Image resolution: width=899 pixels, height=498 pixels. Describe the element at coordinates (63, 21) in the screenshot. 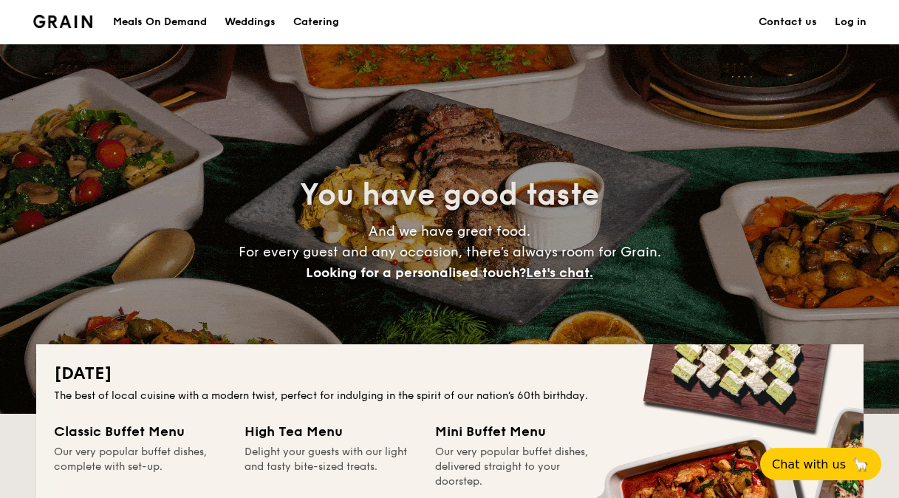

I see `img: Grain` at that location.